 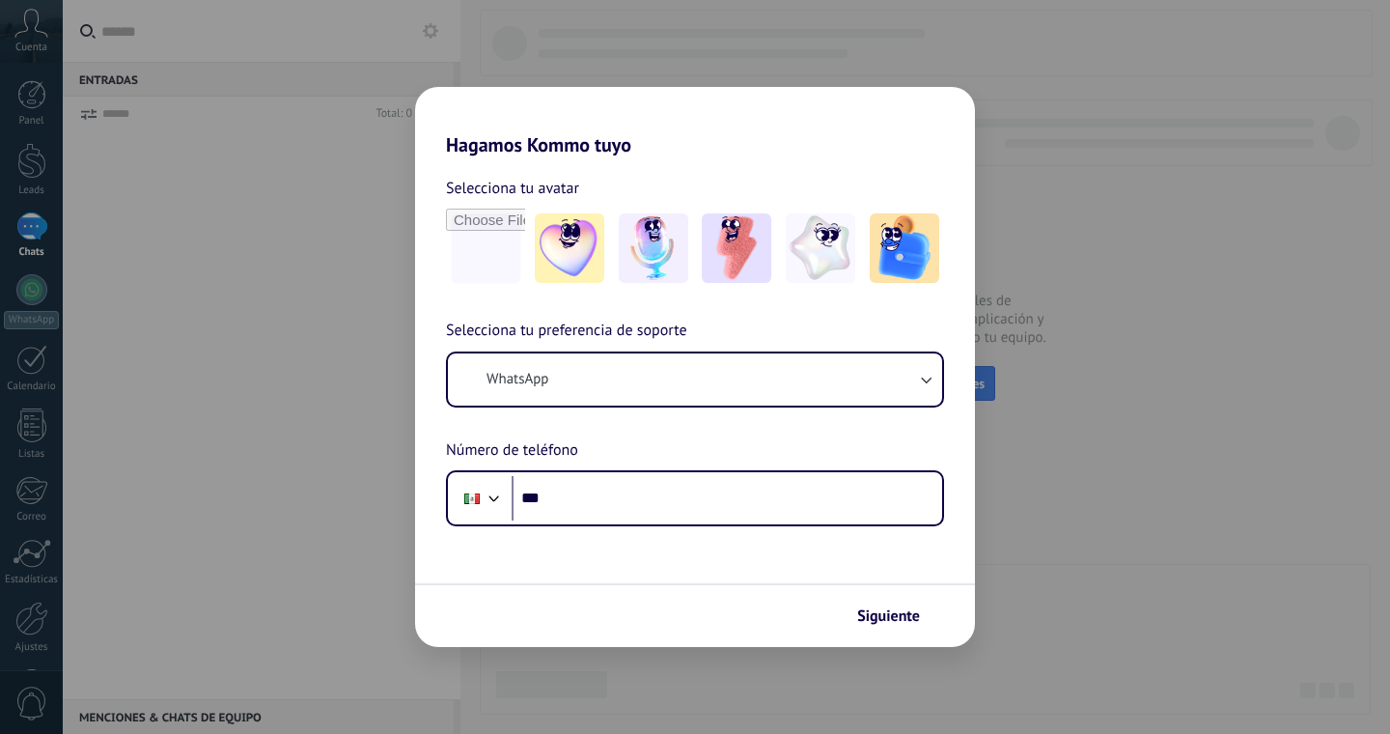 I want to click on img: -4.jpeg, so click(x=821, y=248).